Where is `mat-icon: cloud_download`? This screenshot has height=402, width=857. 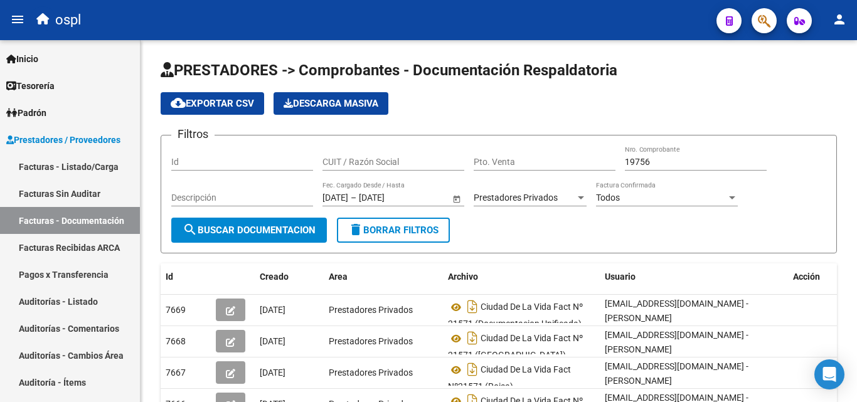 mat-icon: cloud_download is located at coordinates (178, 103).